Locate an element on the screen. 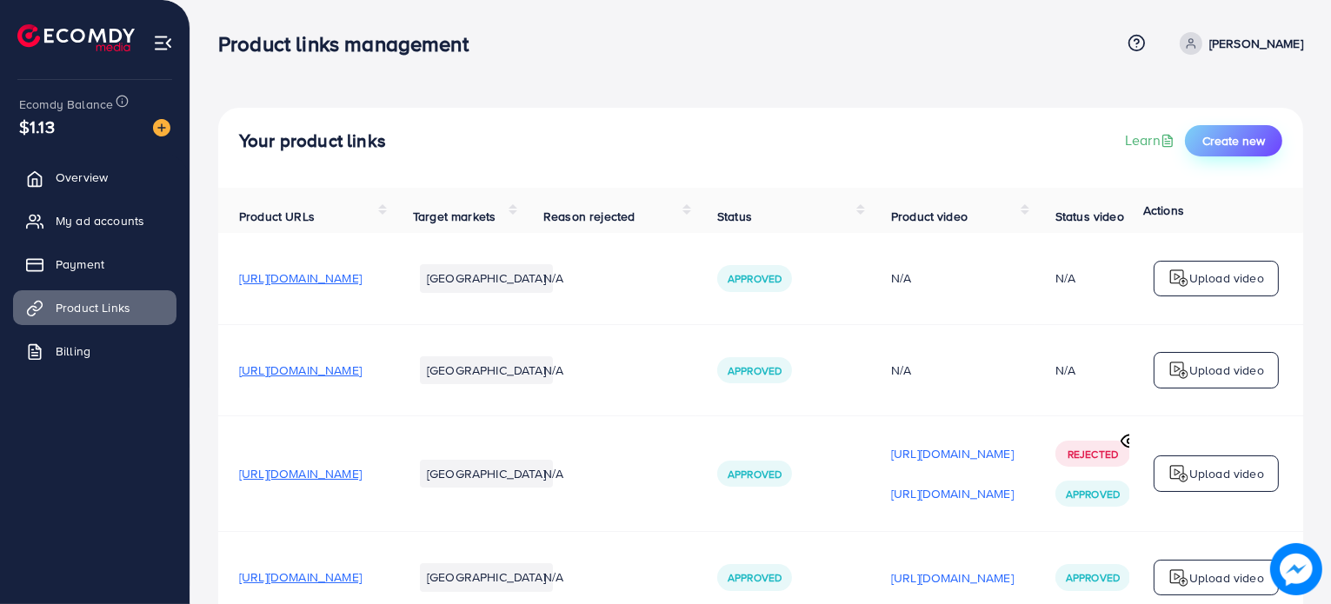  span: Actions is located at coordinates (1163, 210).